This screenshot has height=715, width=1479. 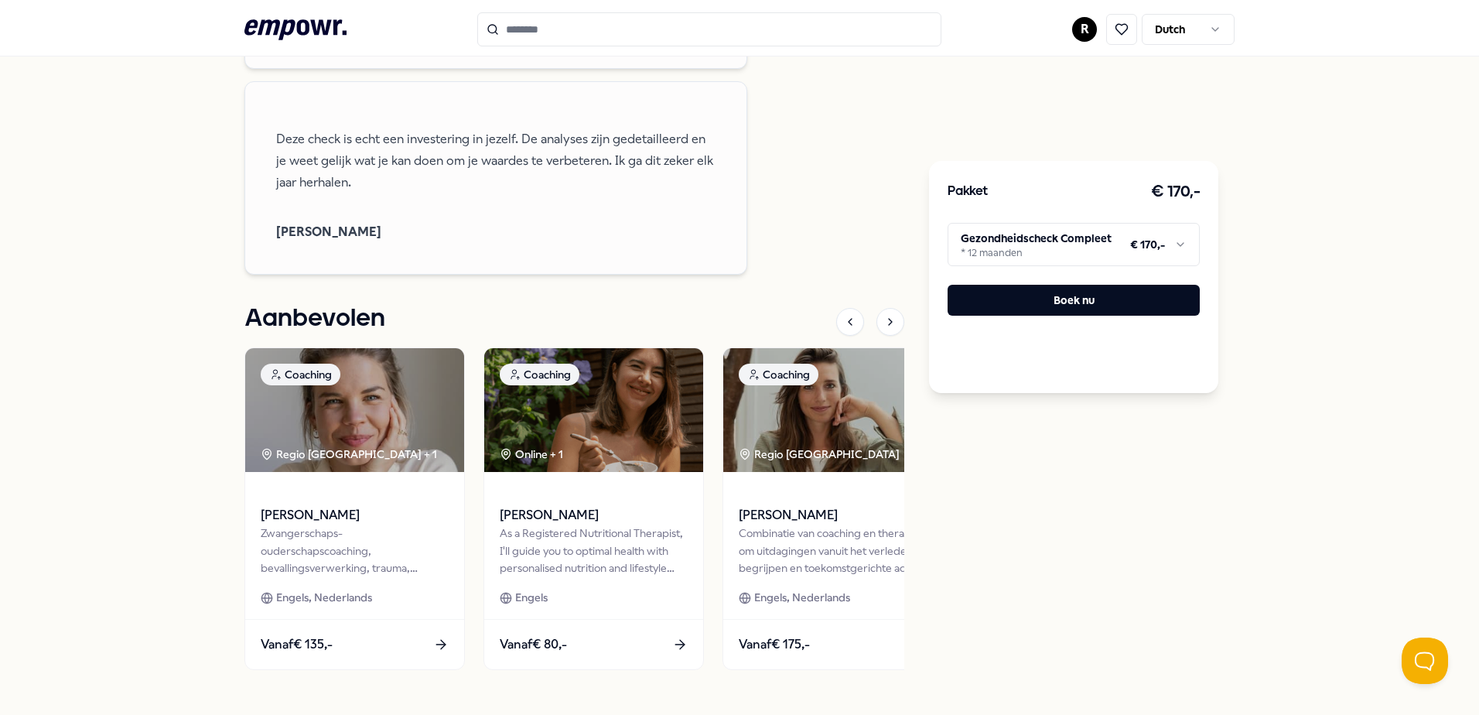 I want to click on h1: Aanbevolen, so click(x=315, y=319).